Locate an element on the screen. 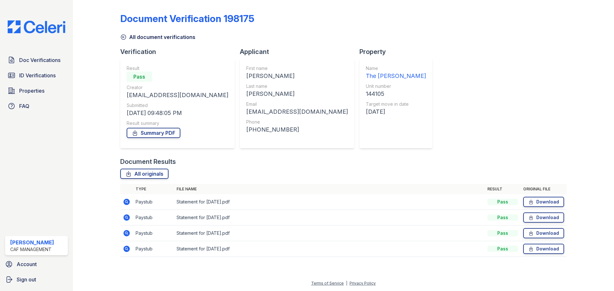  div: Property is located at coordinates (398, 52).